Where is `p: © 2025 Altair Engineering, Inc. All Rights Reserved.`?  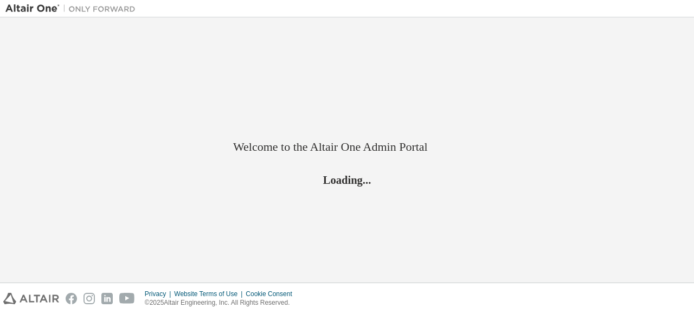 p: © 2025 Altair Engineering, Inc. All Rights Reserved. is located at coordinates (222, 302).